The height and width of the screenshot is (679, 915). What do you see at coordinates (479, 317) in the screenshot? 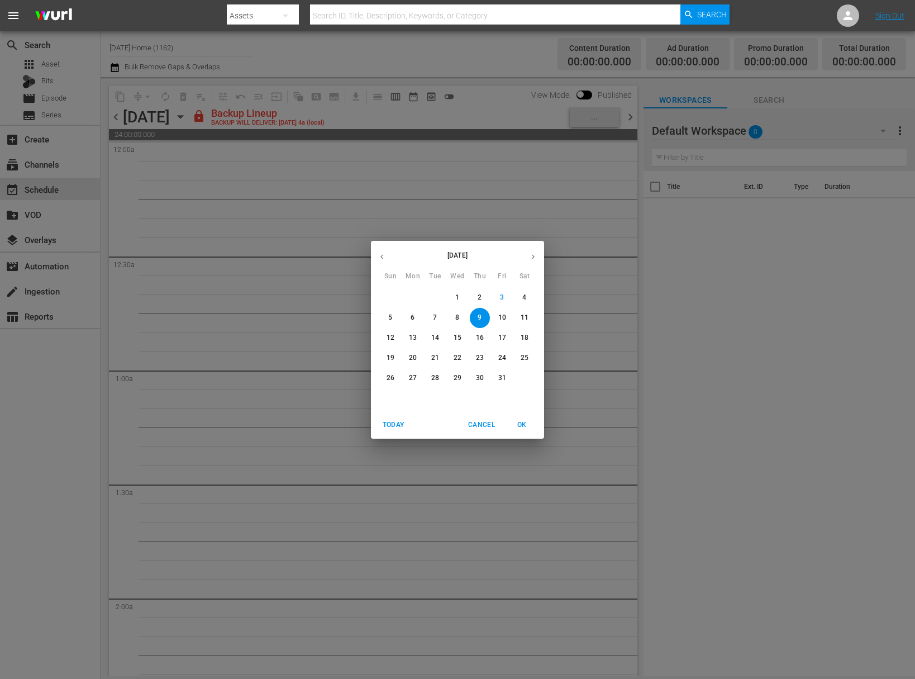
I see `p: 9` at bounding box center [479, 317].